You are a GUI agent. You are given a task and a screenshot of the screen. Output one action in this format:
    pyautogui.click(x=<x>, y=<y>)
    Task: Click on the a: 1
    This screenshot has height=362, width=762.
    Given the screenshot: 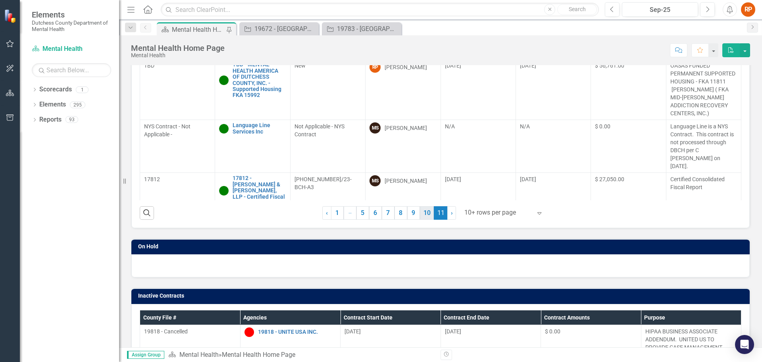 What is the action you would take?
    pyautogui.click(x=338, y=213)
    